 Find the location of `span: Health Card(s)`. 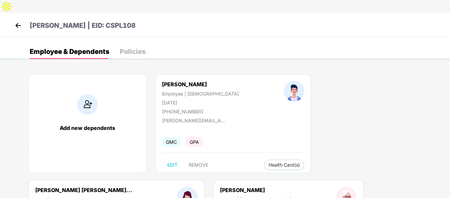

span: Health Card(s) is located at coordinates (284, 165).